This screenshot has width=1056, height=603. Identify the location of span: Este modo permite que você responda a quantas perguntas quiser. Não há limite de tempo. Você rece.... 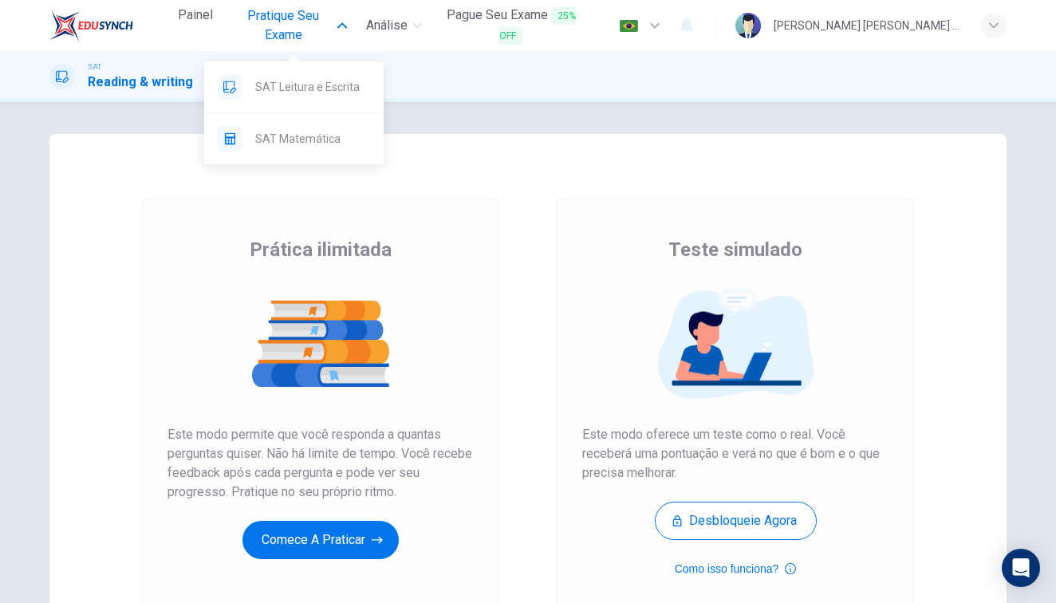
(321, 463).